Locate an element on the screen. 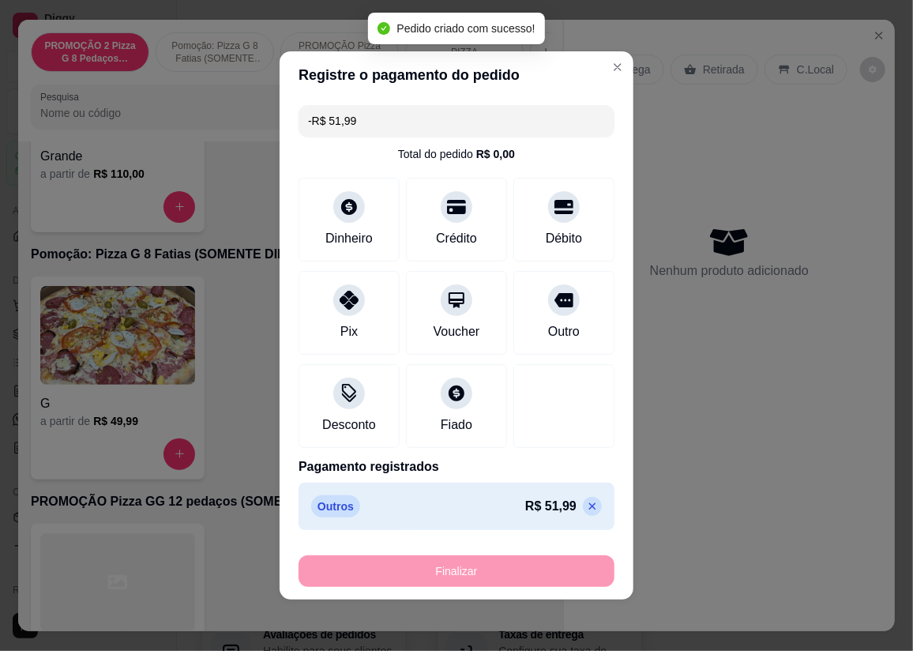 Image resolution: width=913 pixels, height=651 pixels. div: Crédito is located at coordinates (457, 239).